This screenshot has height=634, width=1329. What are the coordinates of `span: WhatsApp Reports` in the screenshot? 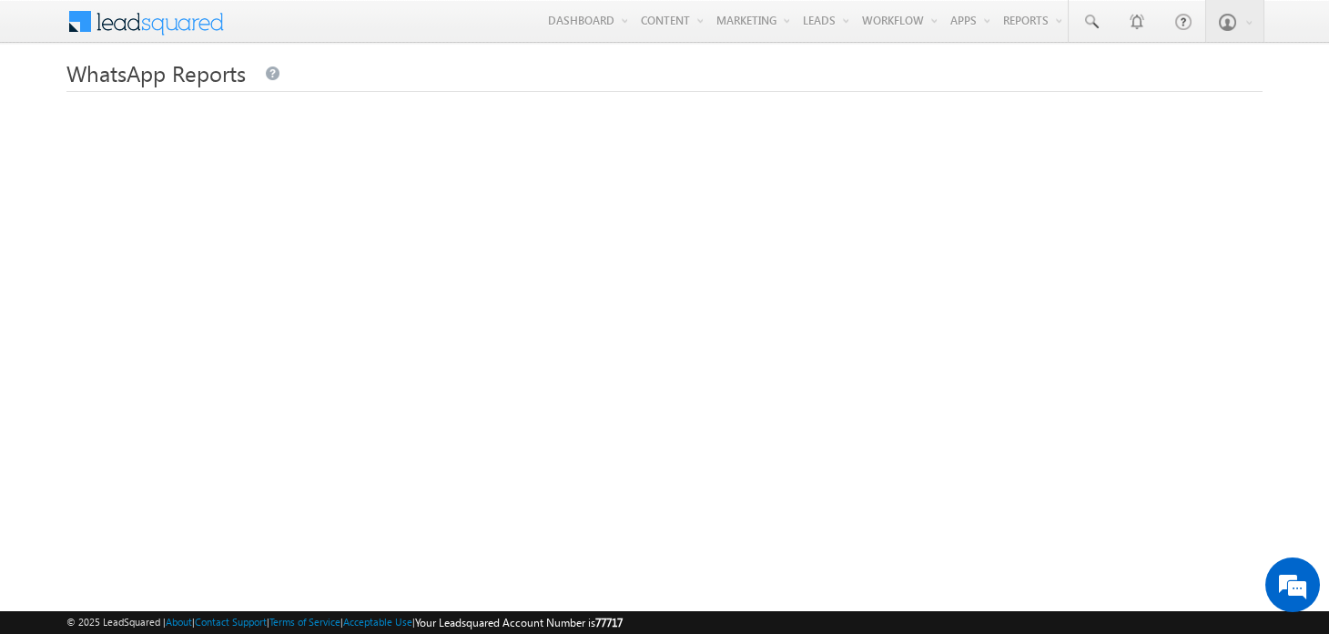 It's located at (156, 73).